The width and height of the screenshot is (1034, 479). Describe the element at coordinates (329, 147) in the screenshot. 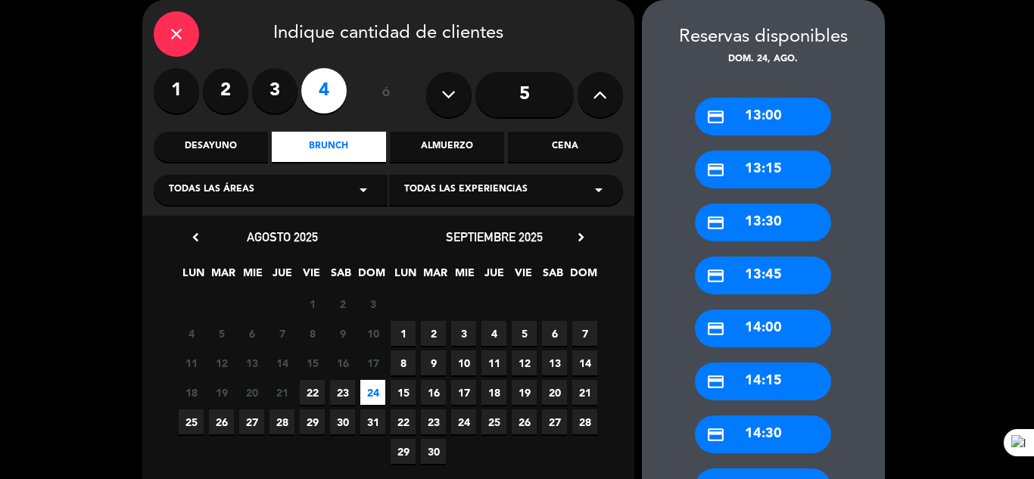

I see `div: Brunch` at that location.